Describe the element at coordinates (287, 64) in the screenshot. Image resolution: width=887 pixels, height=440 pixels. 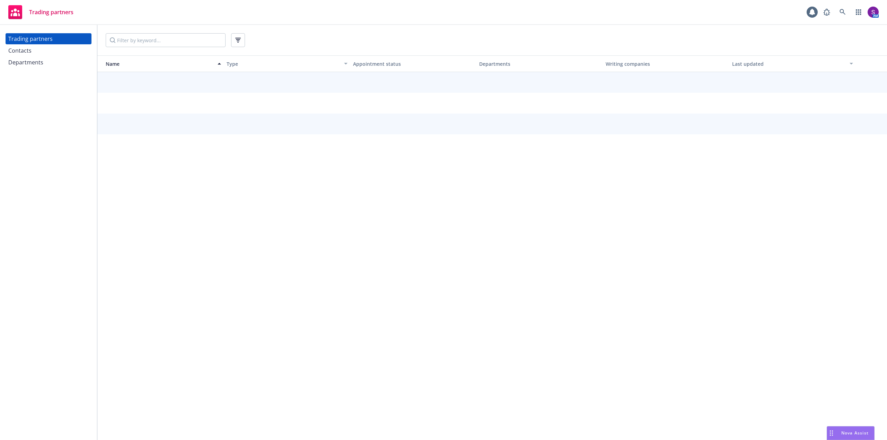
I see `button: Type` at that location.